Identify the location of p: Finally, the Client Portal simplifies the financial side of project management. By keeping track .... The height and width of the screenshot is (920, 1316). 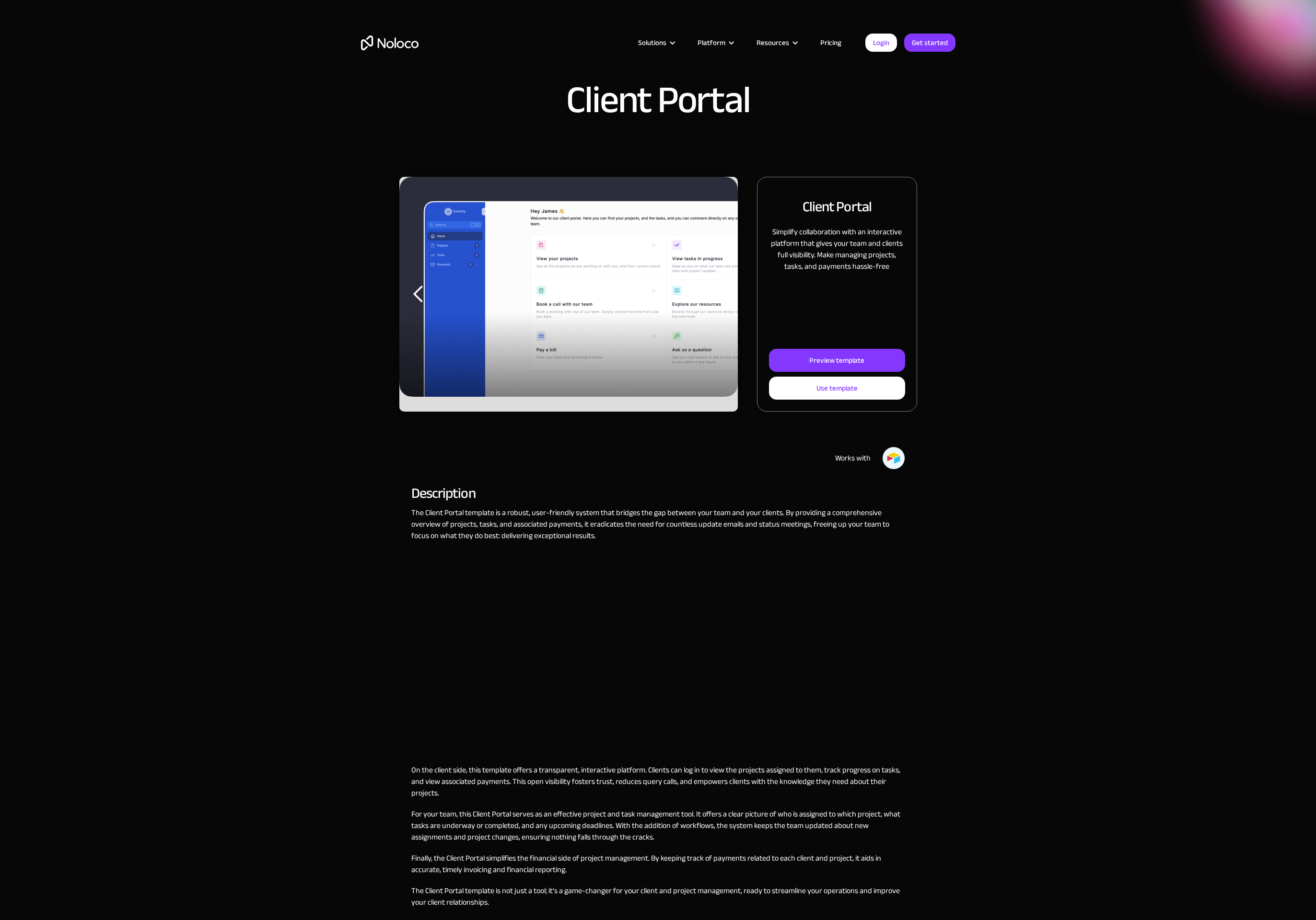
(658, 865).